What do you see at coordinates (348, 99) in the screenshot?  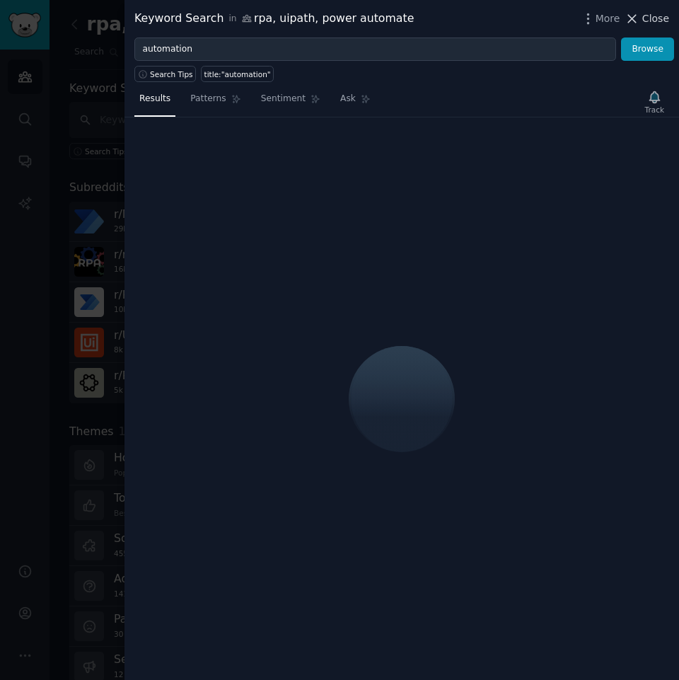 I see `span: Ask` at bounding box center [348, 99].